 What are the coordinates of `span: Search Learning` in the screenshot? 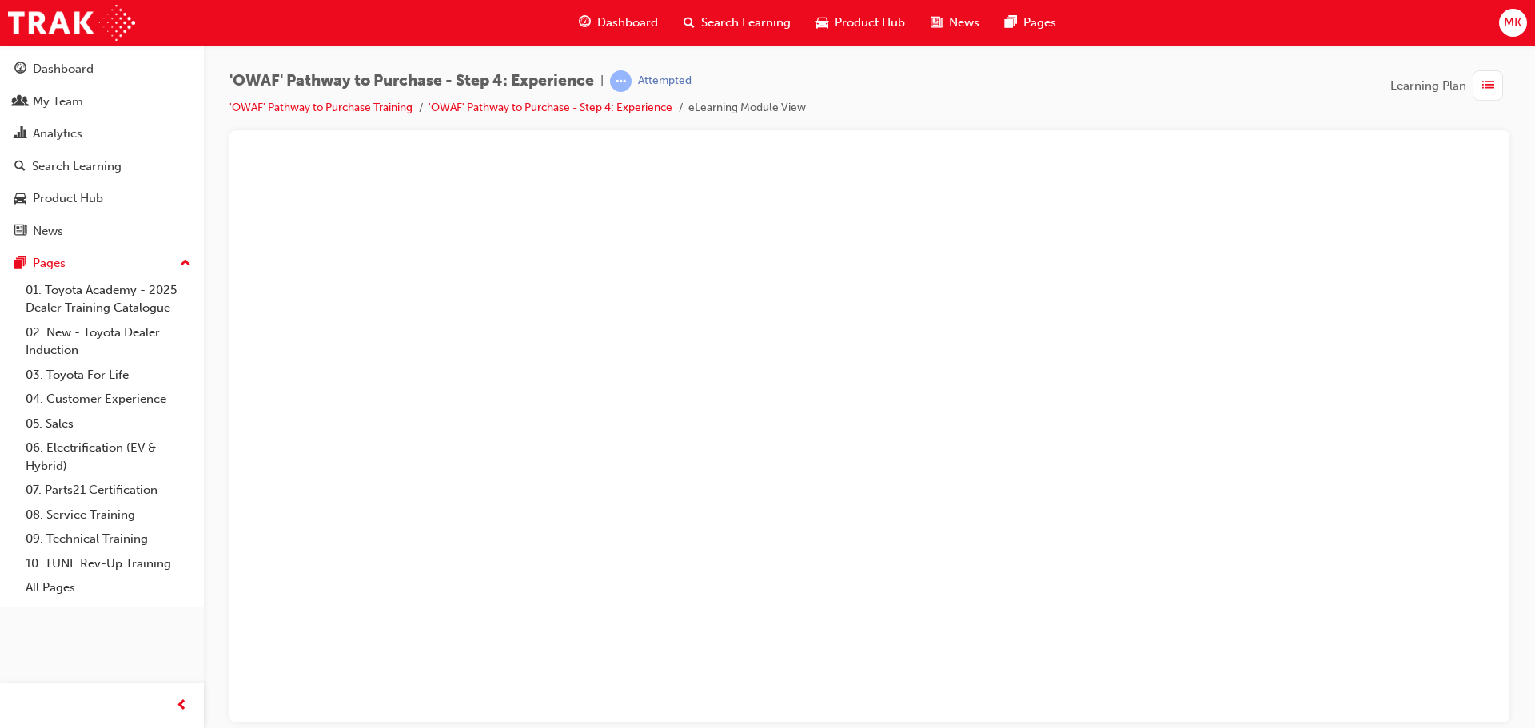 It's located at (746, 22).